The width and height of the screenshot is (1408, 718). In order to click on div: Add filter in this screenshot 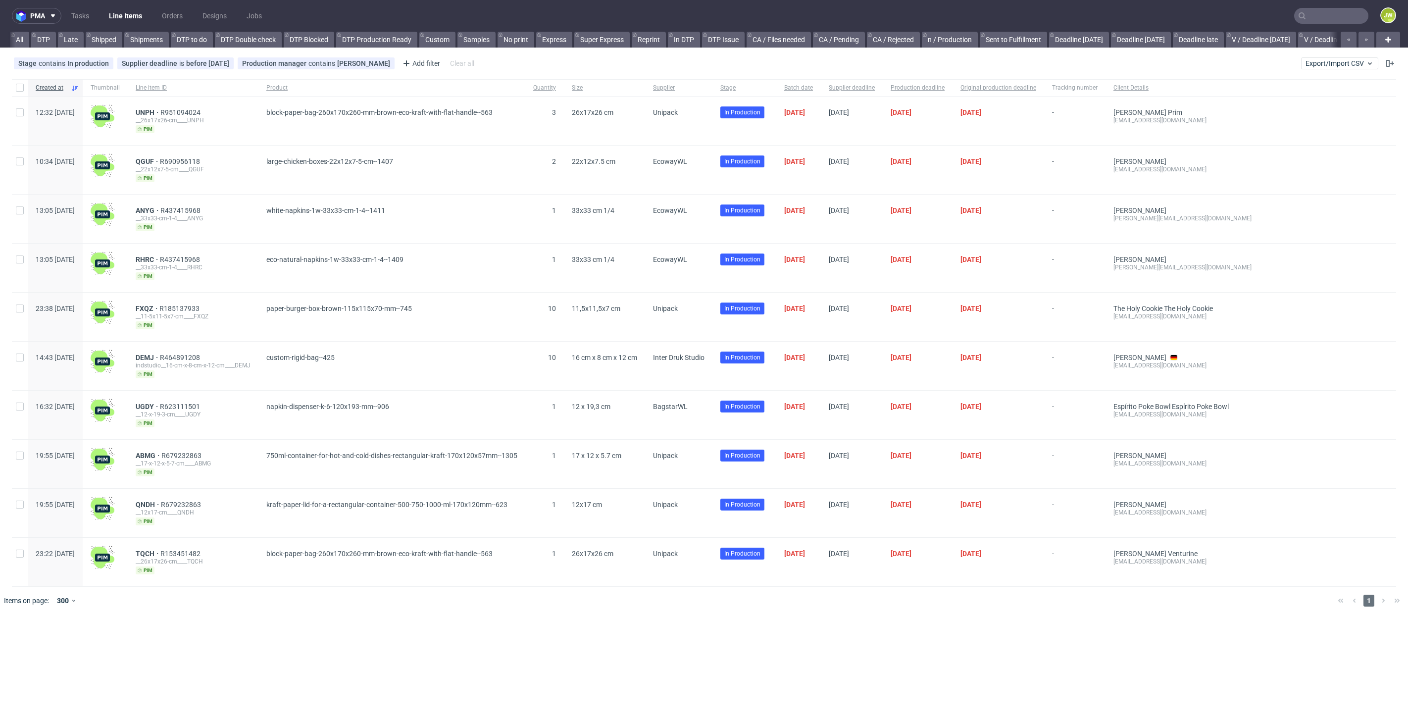, I will do `click(420, 63)`.